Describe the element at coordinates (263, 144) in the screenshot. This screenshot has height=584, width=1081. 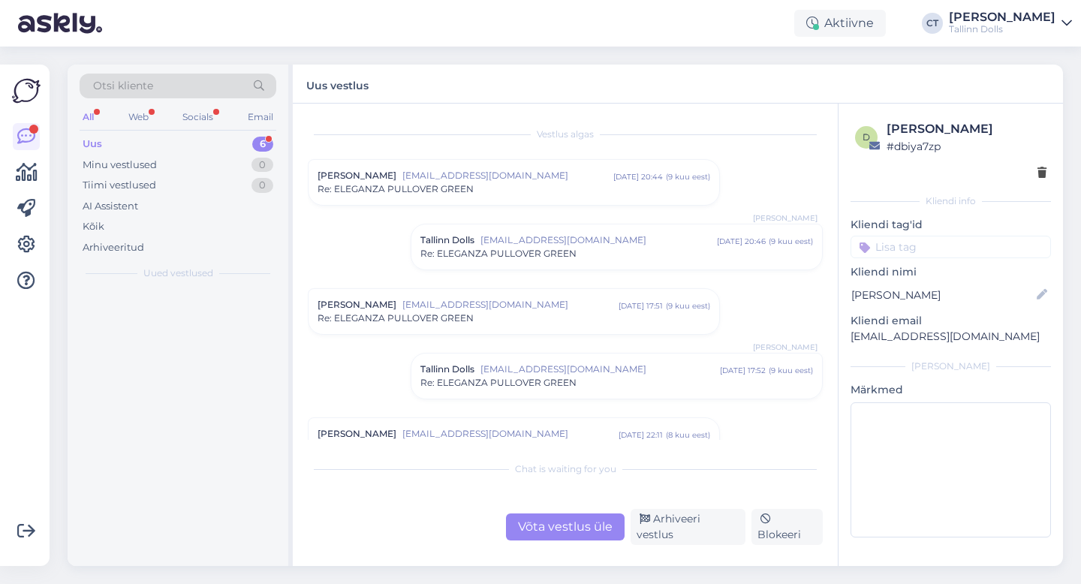
I see `div: 6` at that location.